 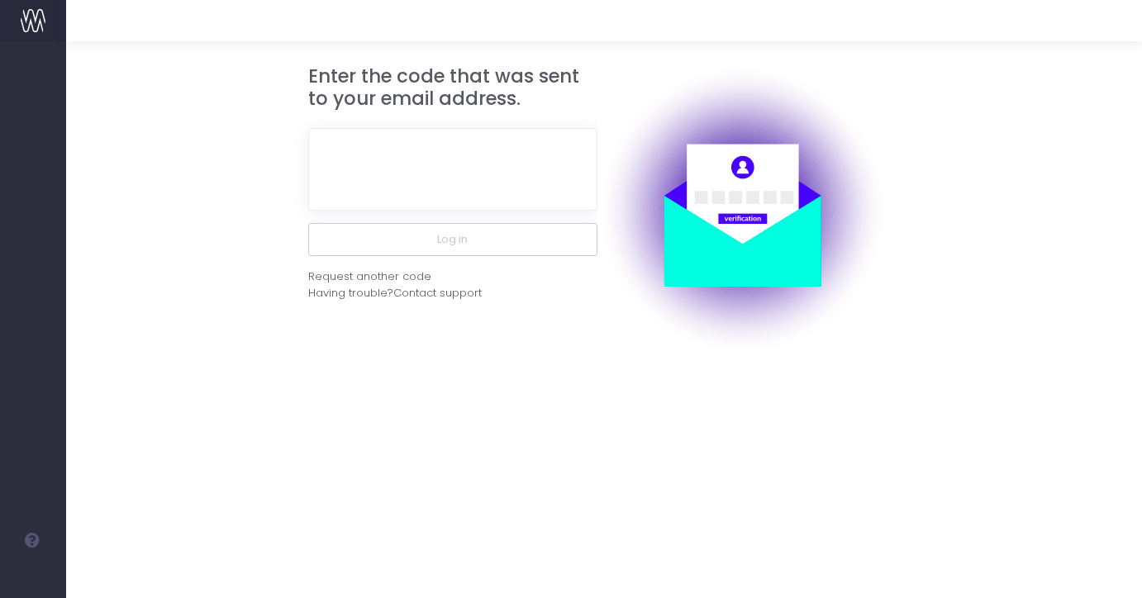 I want to click on h3: Enter the code that was sent to your email address., so click(x=453, y=88).